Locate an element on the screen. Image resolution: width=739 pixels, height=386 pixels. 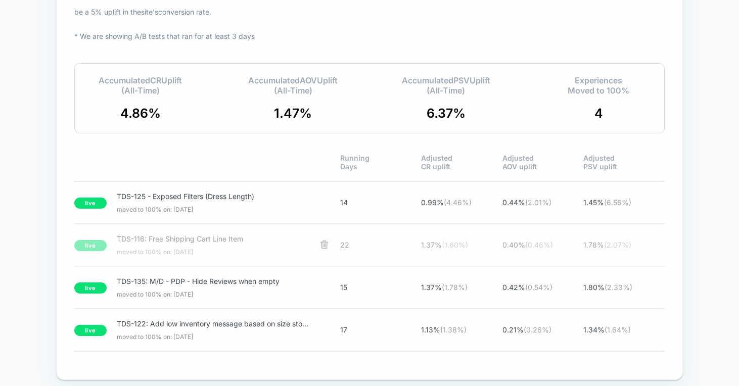
span: 0.44 % is located at coordinates (543, 202).